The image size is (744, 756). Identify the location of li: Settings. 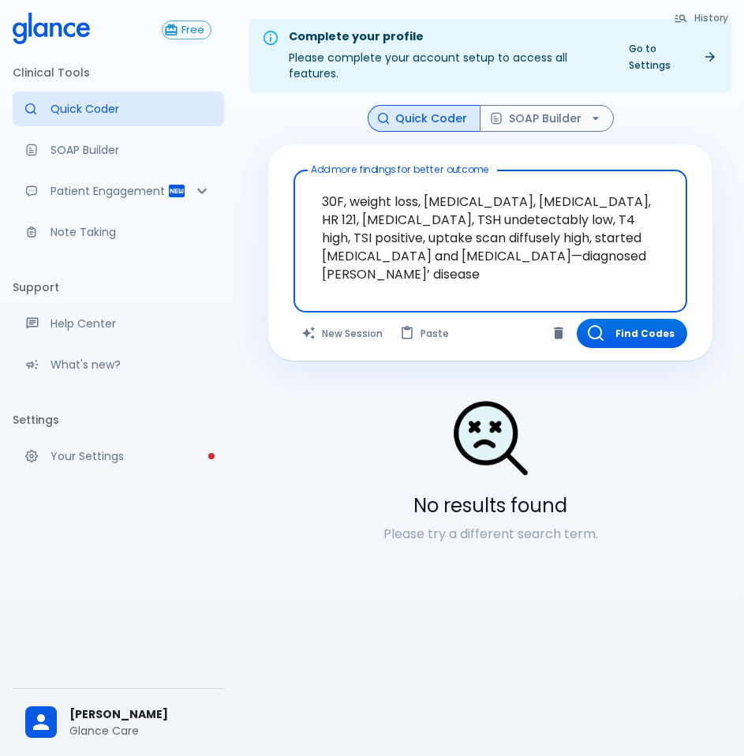
(118, 420).